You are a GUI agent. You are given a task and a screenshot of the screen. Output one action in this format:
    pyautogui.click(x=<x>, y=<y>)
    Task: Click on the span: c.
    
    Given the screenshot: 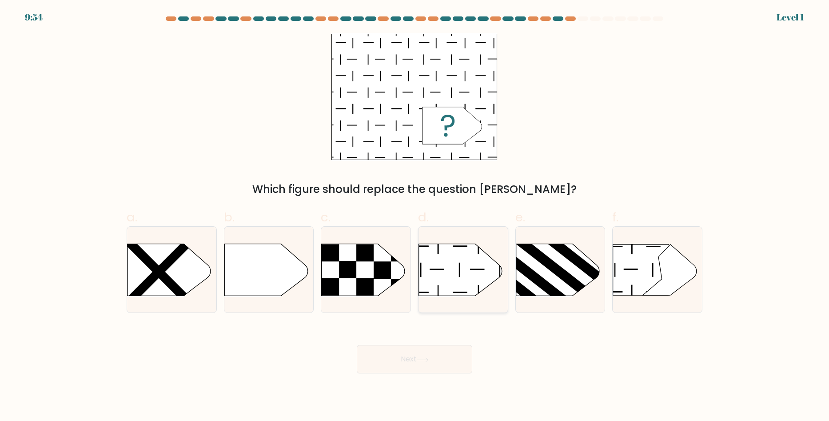 What is the action you would take?
    pyautogui.click(x=326, y=217)
    